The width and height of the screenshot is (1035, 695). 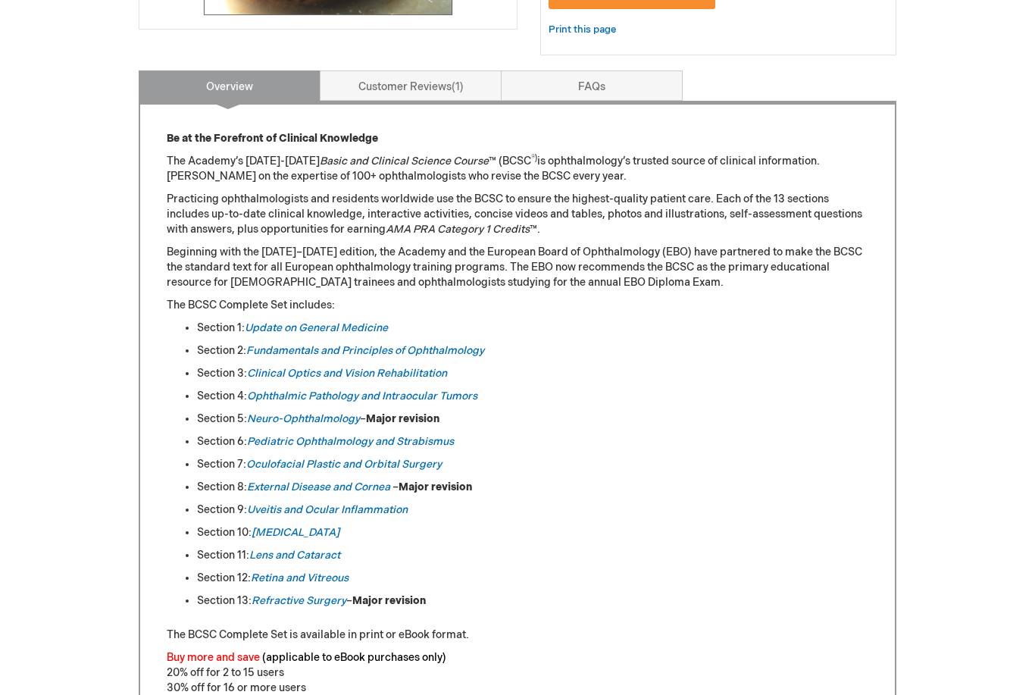 What do you see at coordinates (299, 600) in the screenshot?
I see `a: Refractive Surgery` at bounding box center [299, 600].